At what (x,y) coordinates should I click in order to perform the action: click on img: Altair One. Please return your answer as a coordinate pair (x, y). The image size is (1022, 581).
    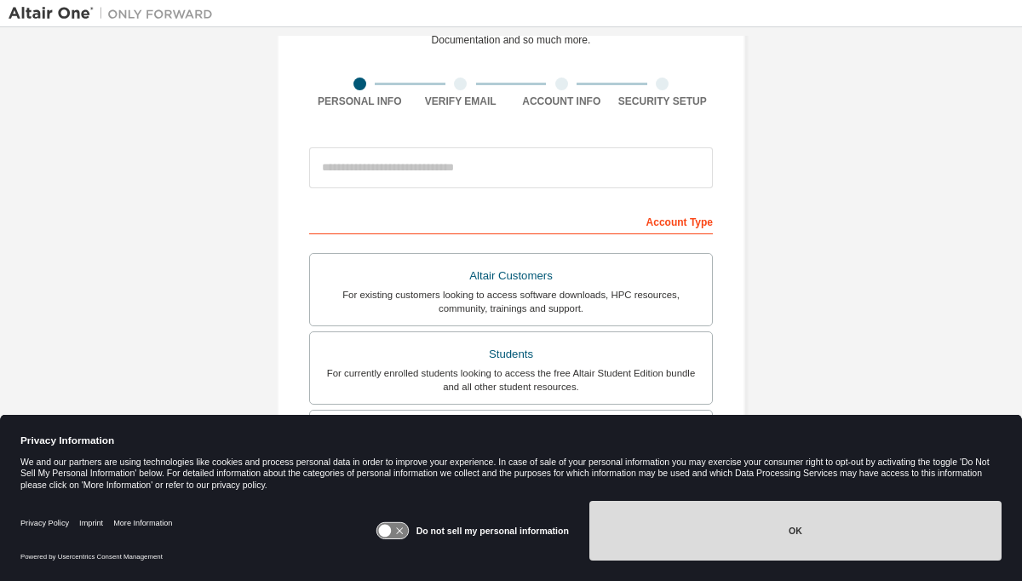
    Looking at the image, I should click on (115, 14).